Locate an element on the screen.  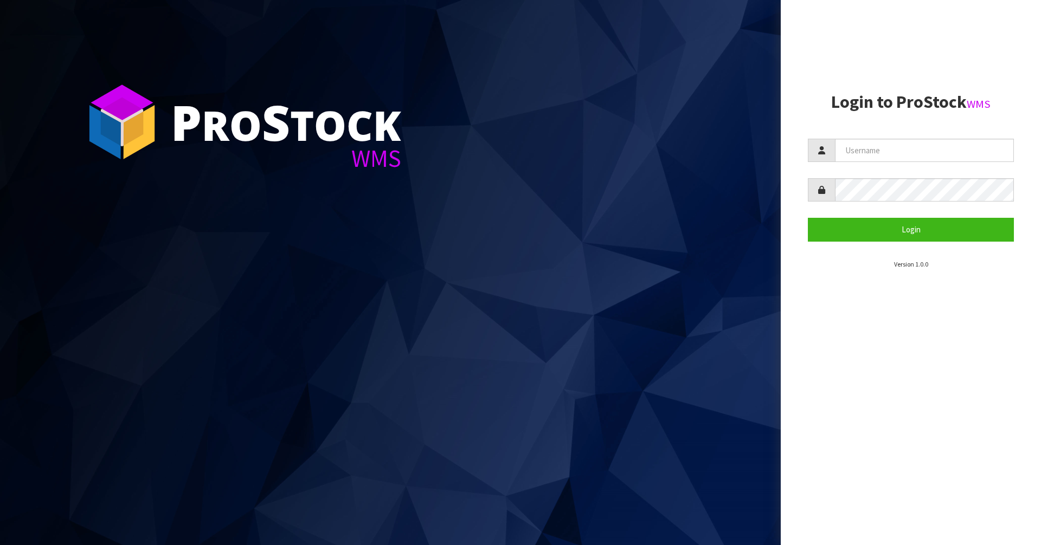
small: Version 1.0.0 is located at coordinates (911, 264).